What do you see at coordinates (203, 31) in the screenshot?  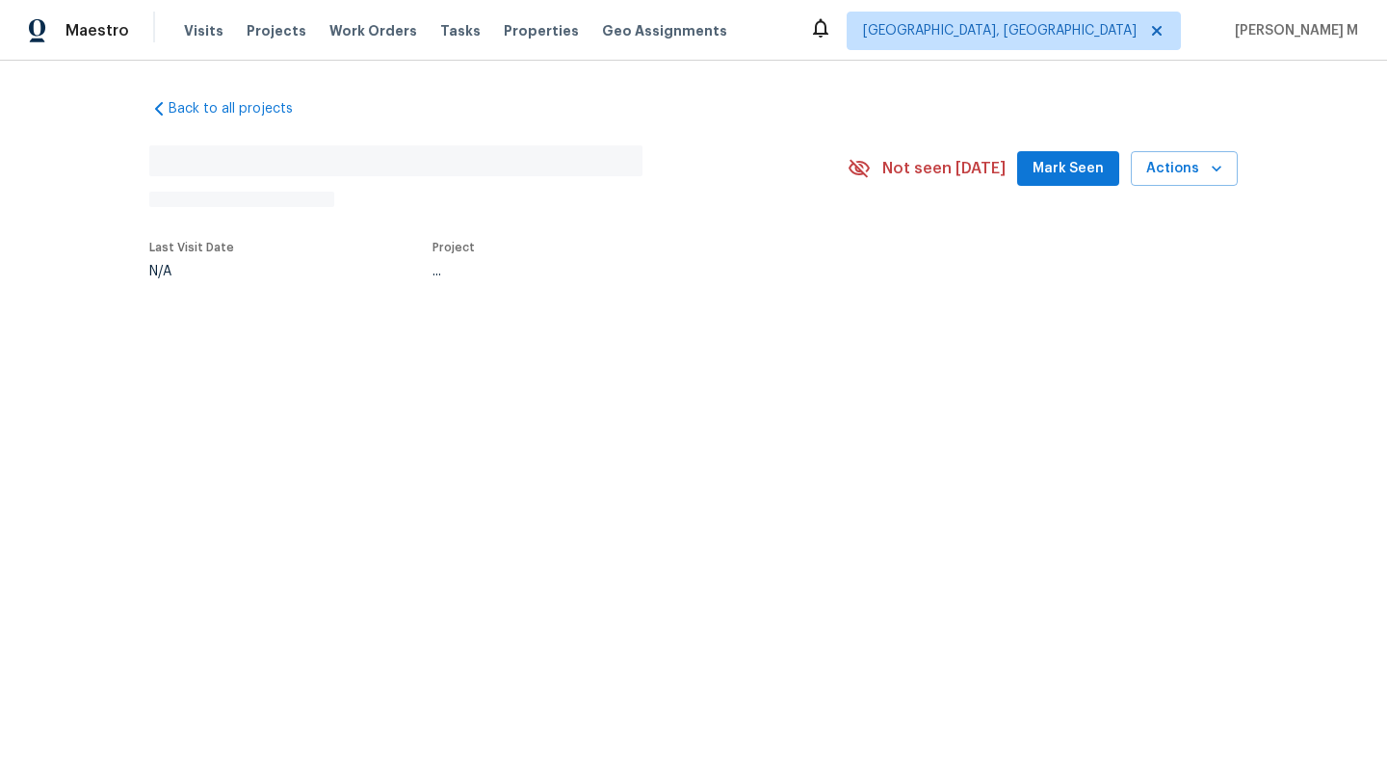 I see `span: Visits` at bounding box center [203, 31].